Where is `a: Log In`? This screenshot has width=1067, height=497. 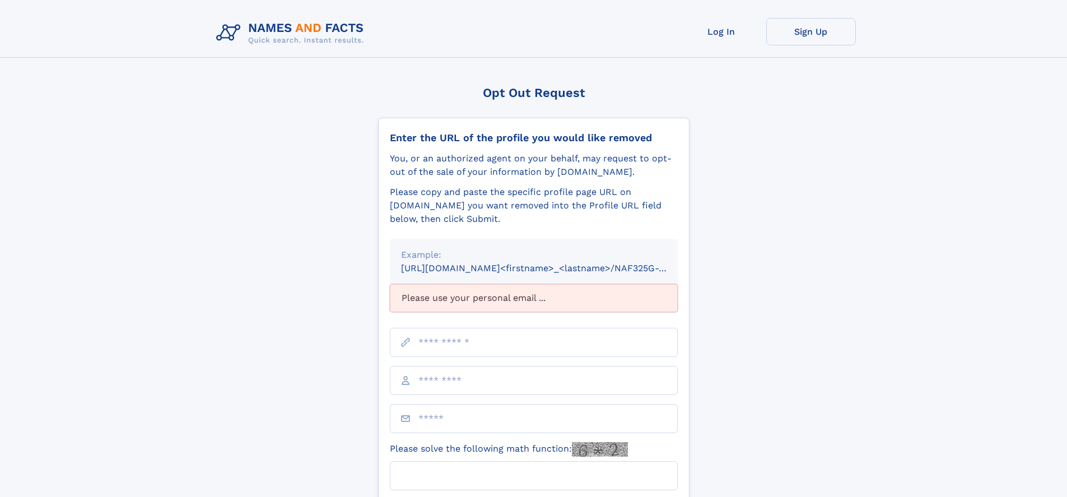 a: Log In is located at coordinates (721, 31).